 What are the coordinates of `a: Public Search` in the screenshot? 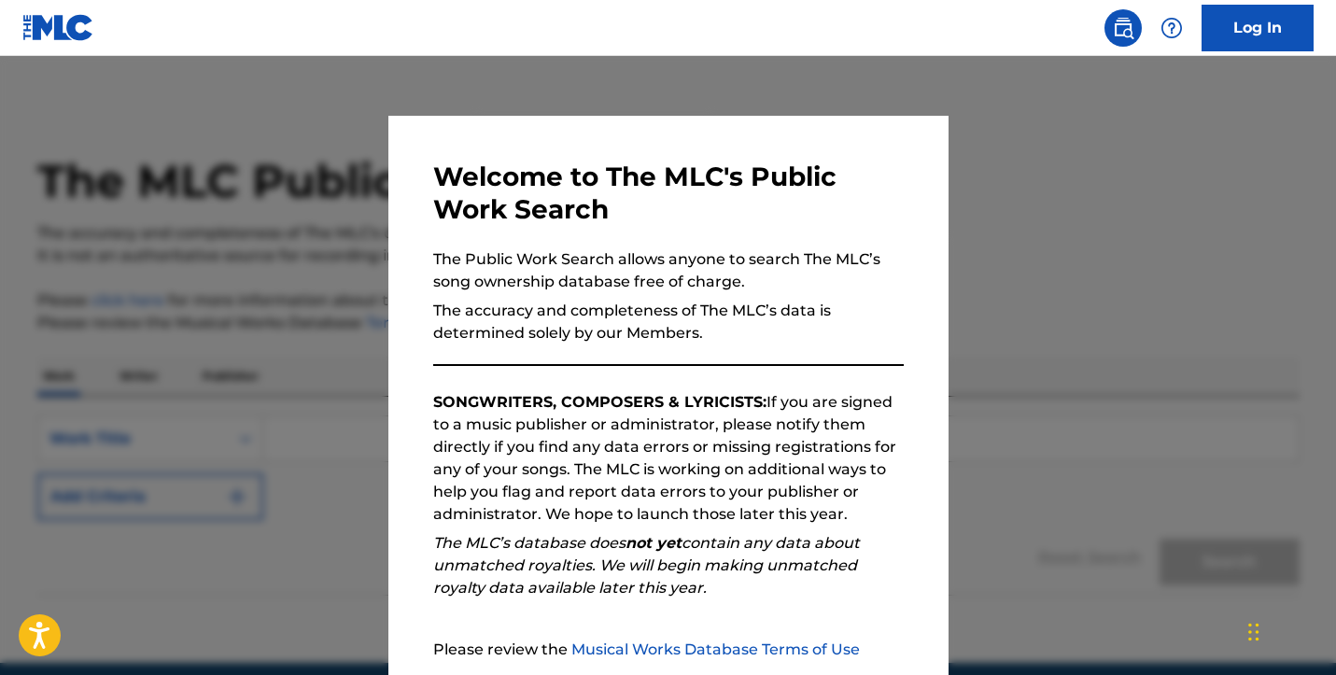 It's located at (1123, 28).